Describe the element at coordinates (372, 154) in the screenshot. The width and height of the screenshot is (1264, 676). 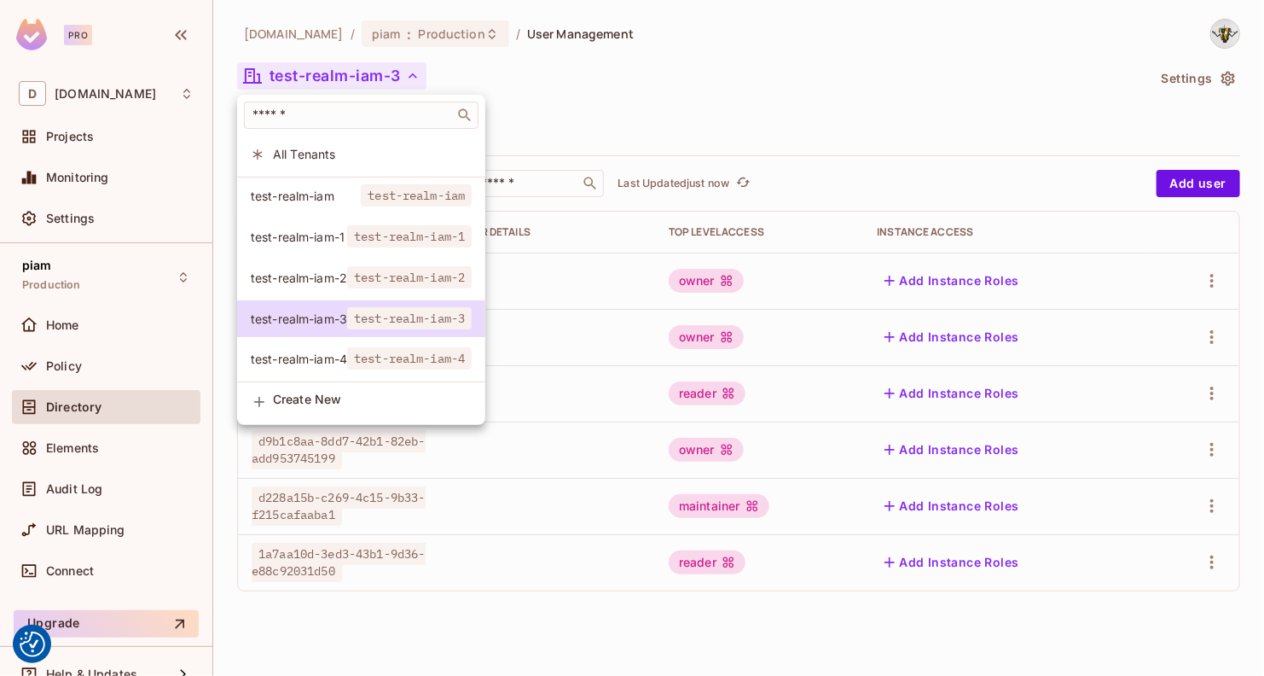
I see `span: All Tenants` at that location.